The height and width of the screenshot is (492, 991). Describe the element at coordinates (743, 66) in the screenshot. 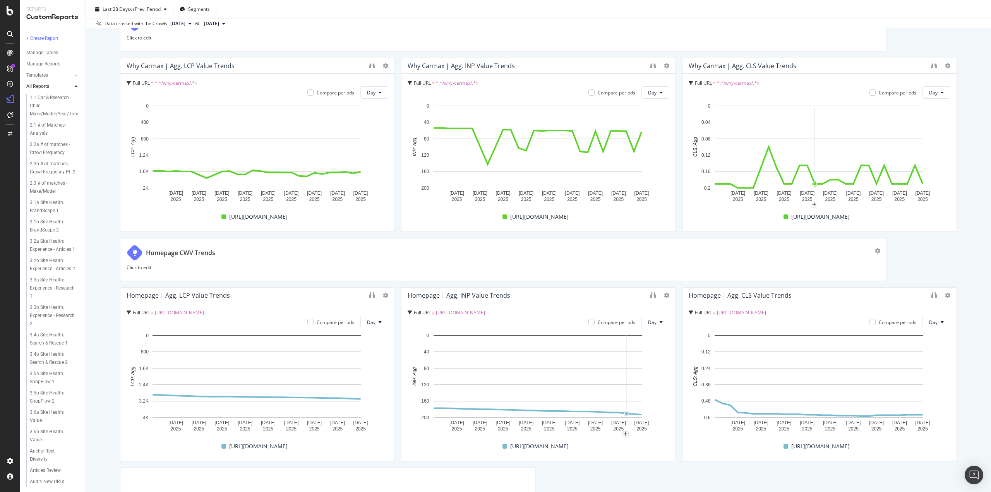

I see `div: Why Carmax | Agg. CLS Value Trends` at that location.